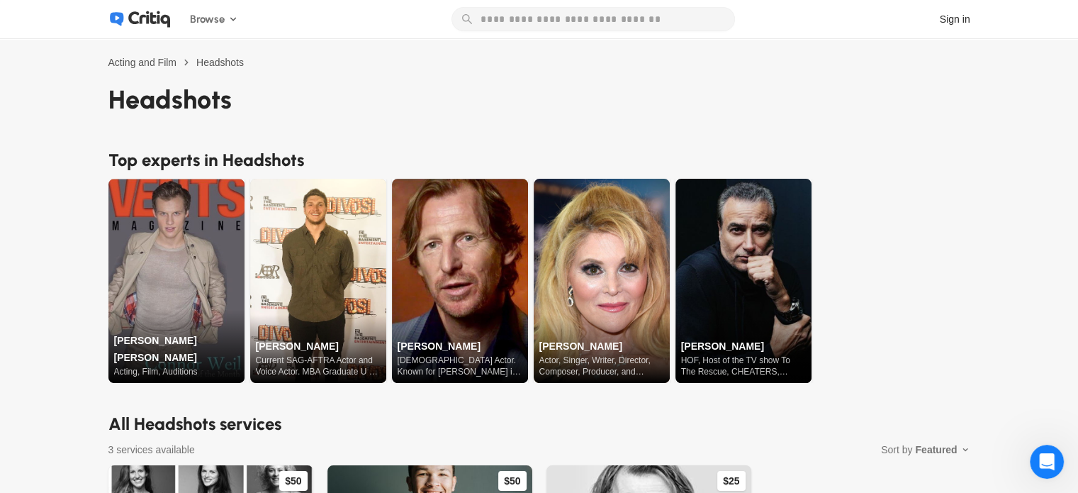 The height and width of the screenshot is (493, 1078). I want to click on h2: Top experts in Headshots, so click(539, 160).